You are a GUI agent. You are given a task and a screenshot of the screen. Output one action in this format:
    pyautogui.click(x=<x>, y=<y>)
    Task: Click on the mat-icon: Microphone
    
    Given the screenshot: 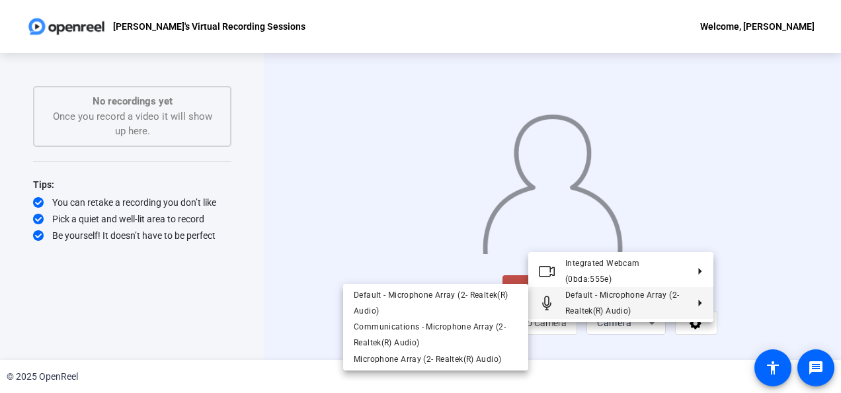 What is the action you would take?
    pyautogui.click(x=547, y=303)
    